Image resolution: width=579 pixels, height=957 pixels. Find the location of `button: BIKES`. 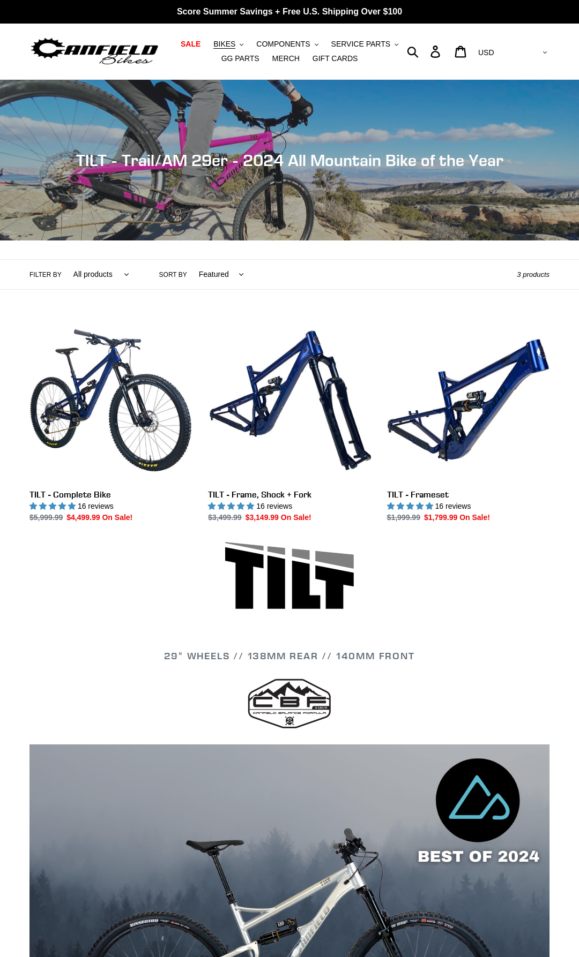

button: BIKES is located at coordinates (228, 44).